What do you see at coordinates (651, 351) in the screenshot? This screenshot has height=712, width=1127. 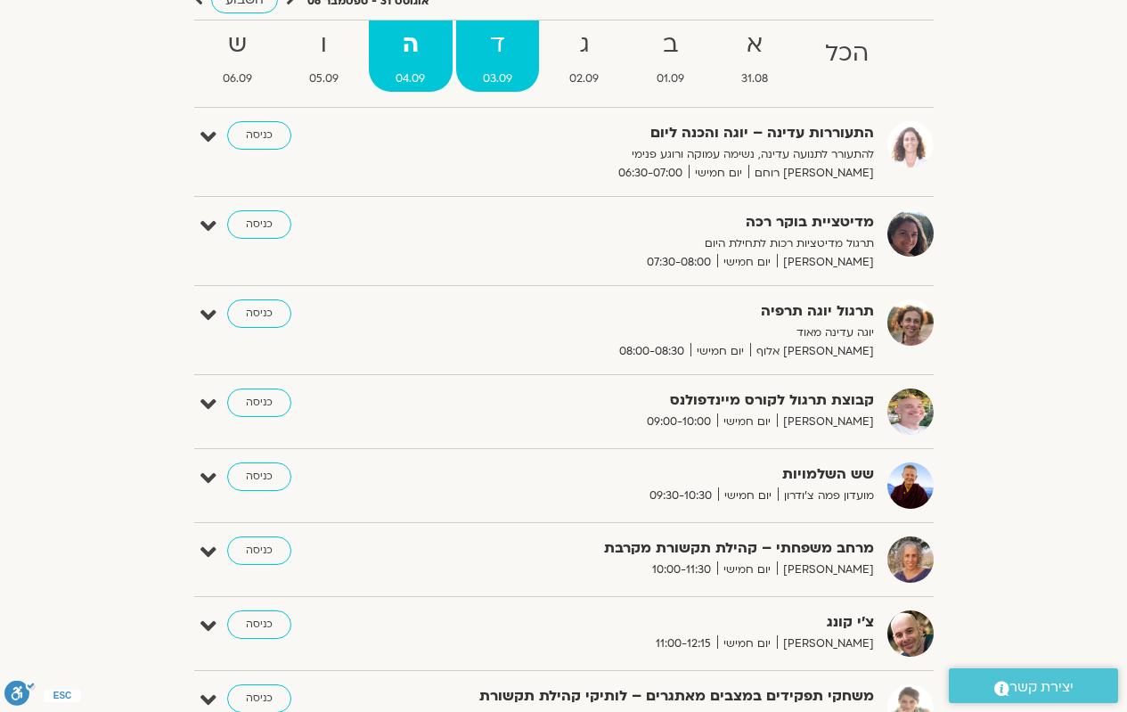 I see `span: 08:00-08:30` at bounding box center [651, 351].